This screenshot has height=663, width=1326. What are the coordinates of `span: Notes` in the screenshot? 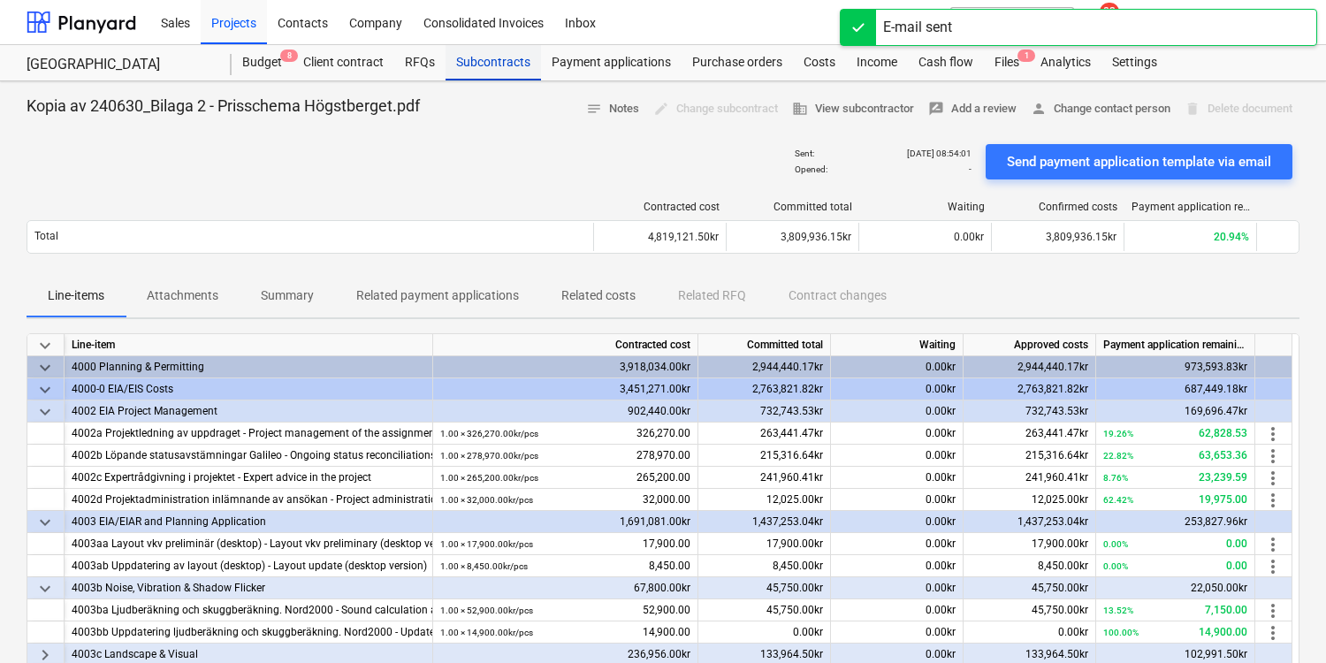 It's located at (613, 109).